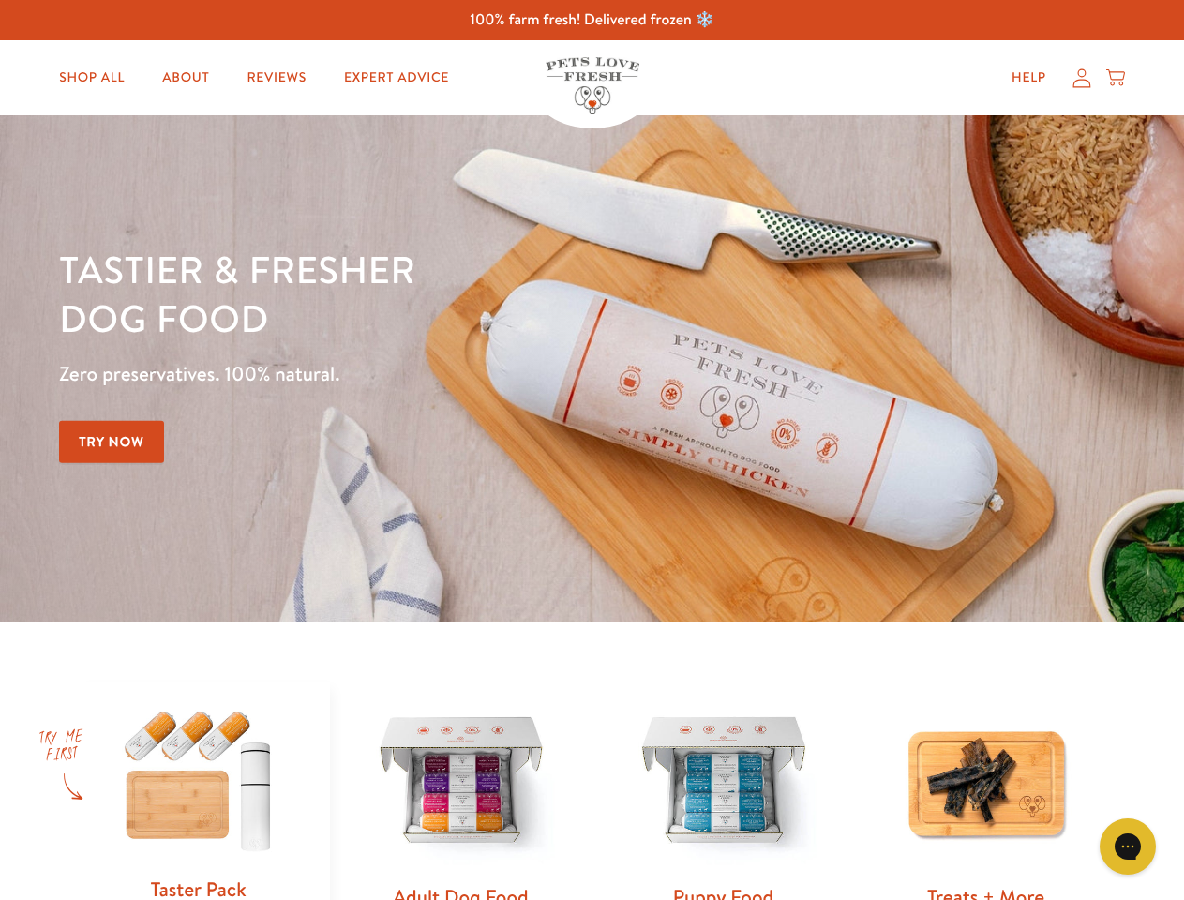  I want to click on a: Help, so click(1029, 78).